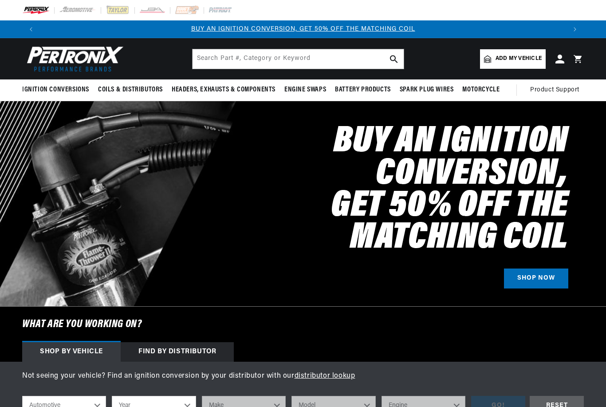  What do you see at coordinates (224, 90) in the screenshot?
I see `span: Headers, Exhausts & Components` at bounding box center [224, 90].